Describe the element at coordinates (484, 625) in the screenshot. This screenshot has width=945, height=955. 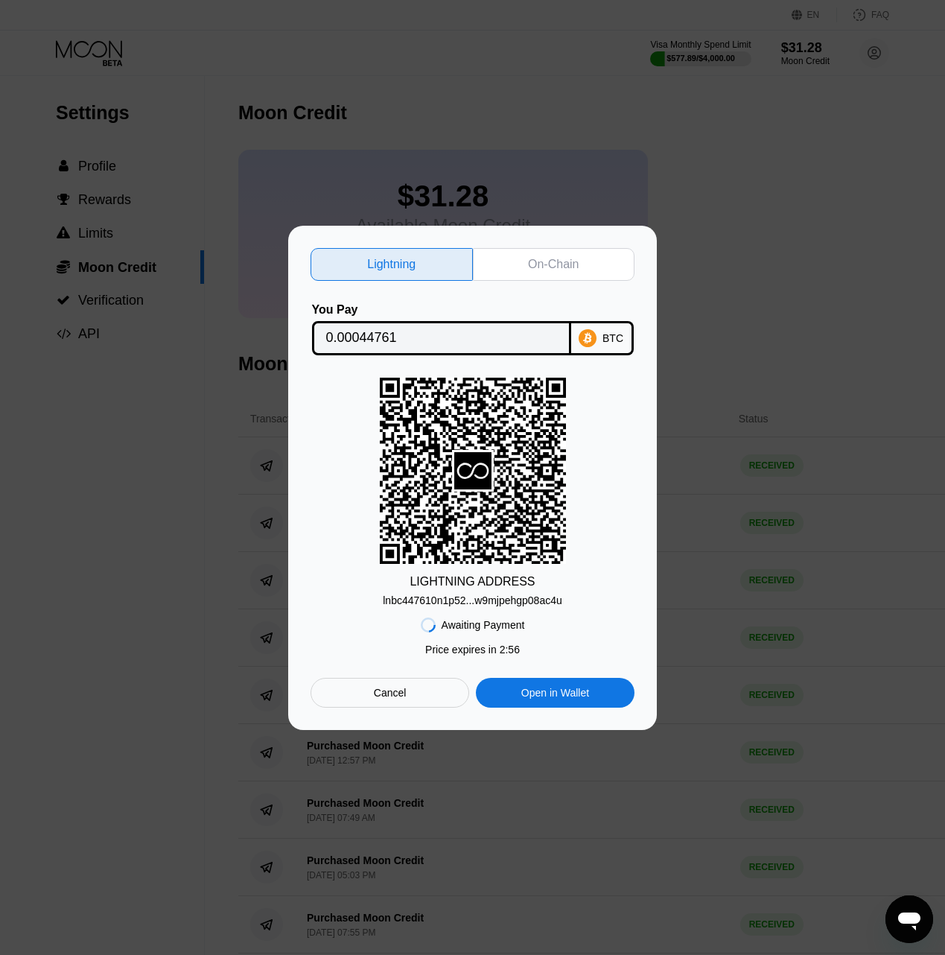
I see `div: Awaiting Payment` at that location.